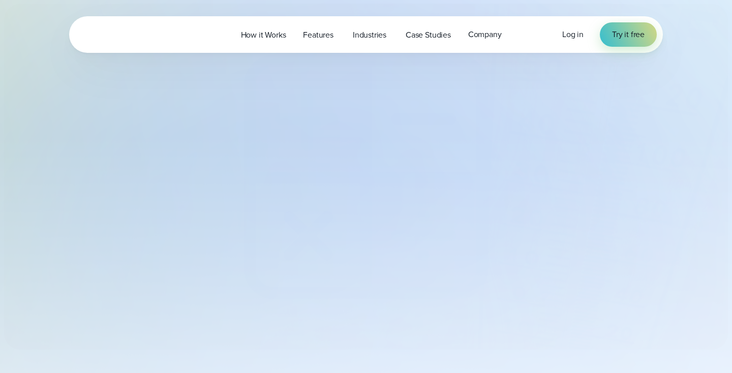 This screenshot has width=732, height=373. I want to click on span: How it Works, so click(263, 35).